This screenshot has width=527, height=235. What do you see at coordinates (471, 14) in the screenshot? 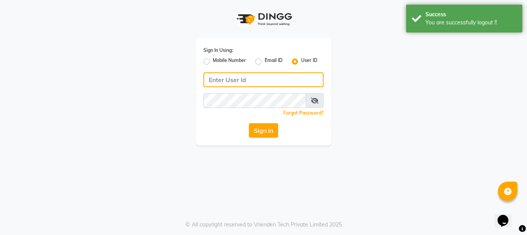
I see `div: Success` at bounding box center [471, 14].